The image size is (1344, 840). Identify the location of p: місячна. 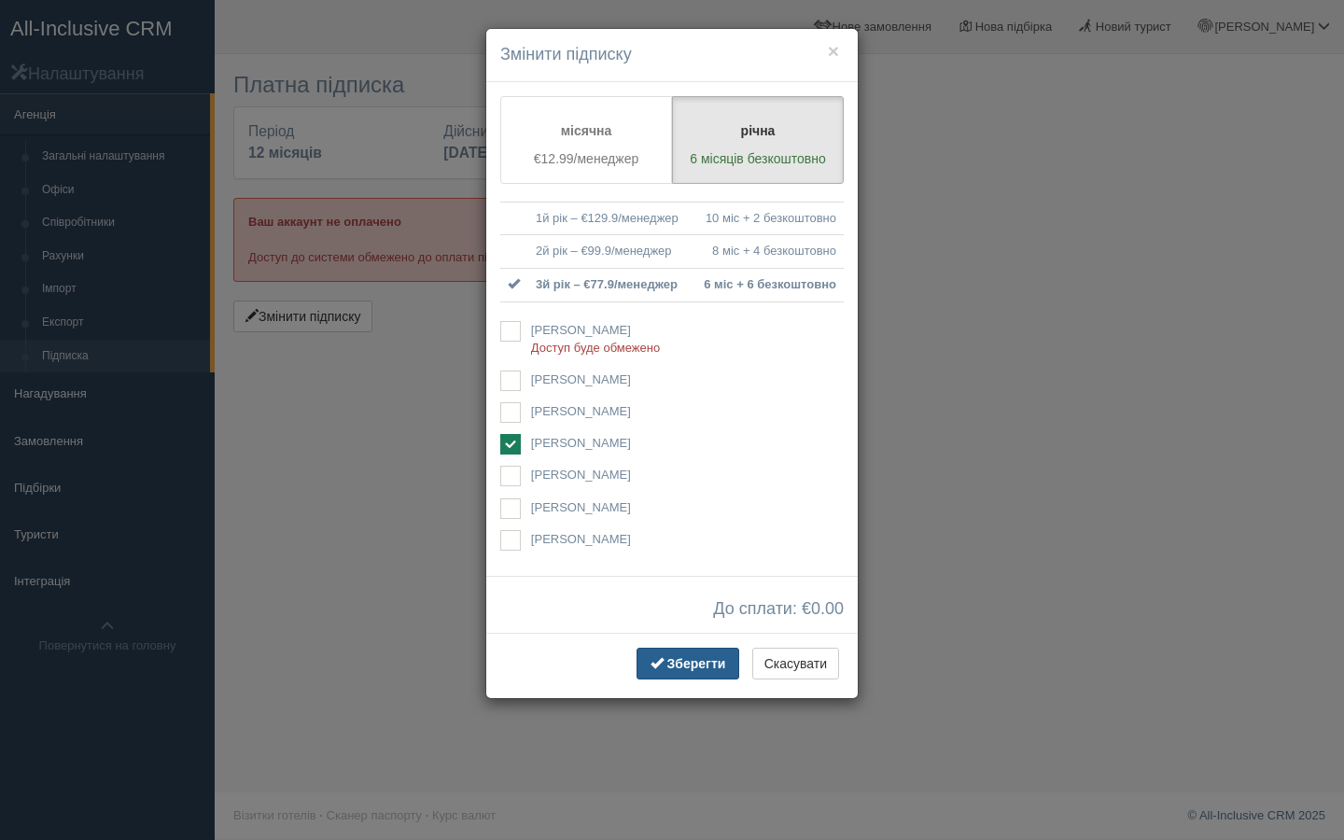
(586, 131).